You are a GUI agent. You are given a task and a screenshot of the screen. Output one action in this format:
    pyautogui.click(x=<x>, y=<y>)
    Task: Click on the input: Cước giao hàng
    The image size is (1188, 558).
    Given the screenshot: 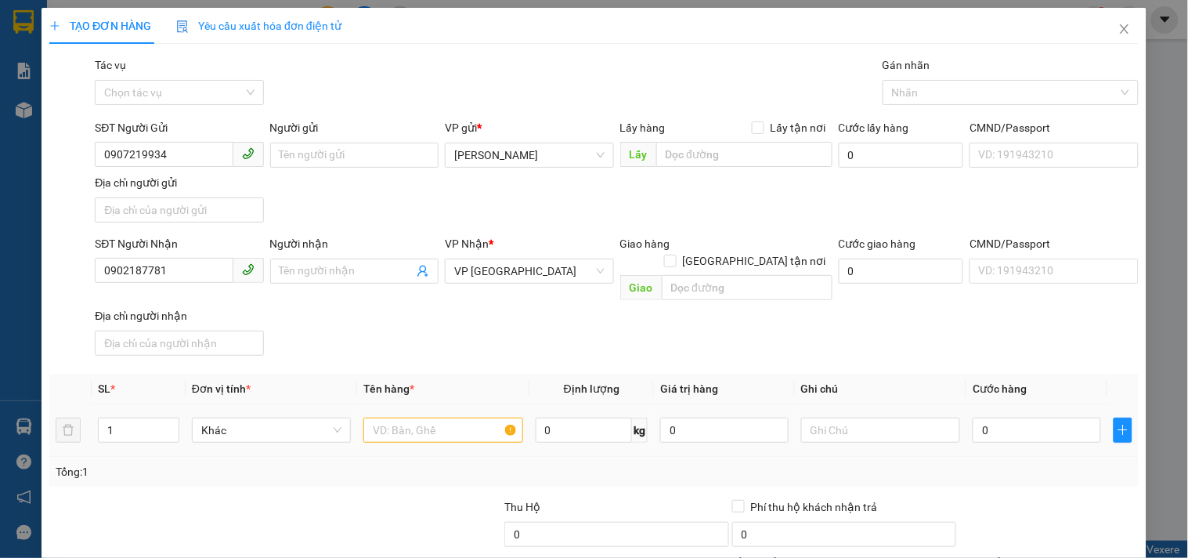 What is the action you would take?
    pyautogui.click(x=901, y=271)
    